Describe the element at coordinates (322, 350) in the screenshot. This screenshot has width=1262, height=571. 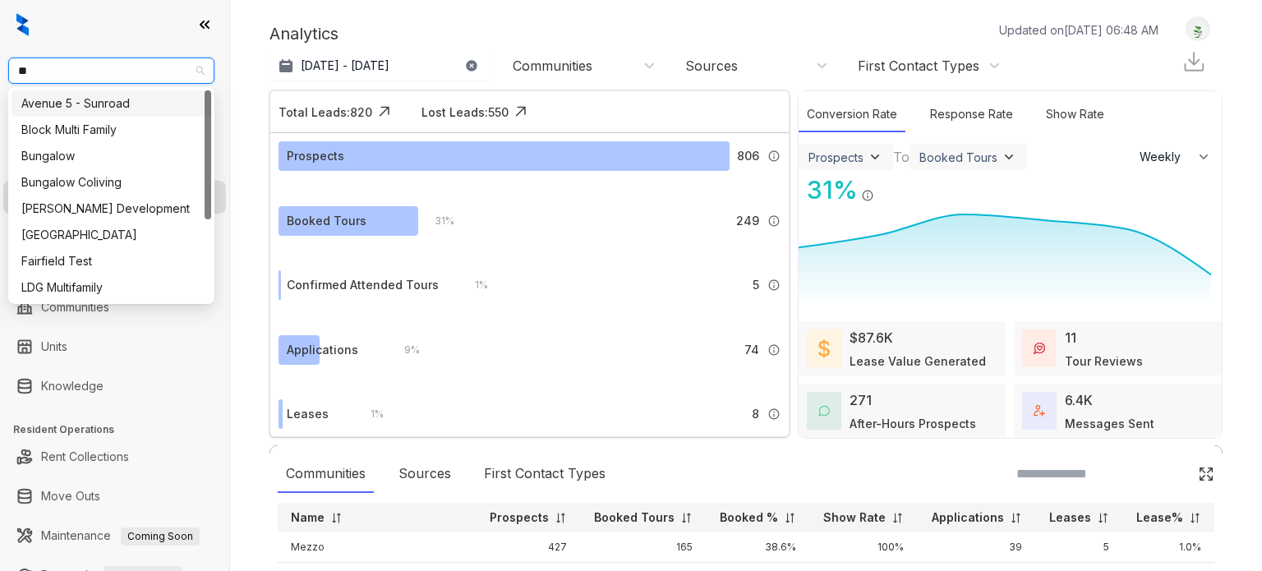
I see `div: Applications` at that location.